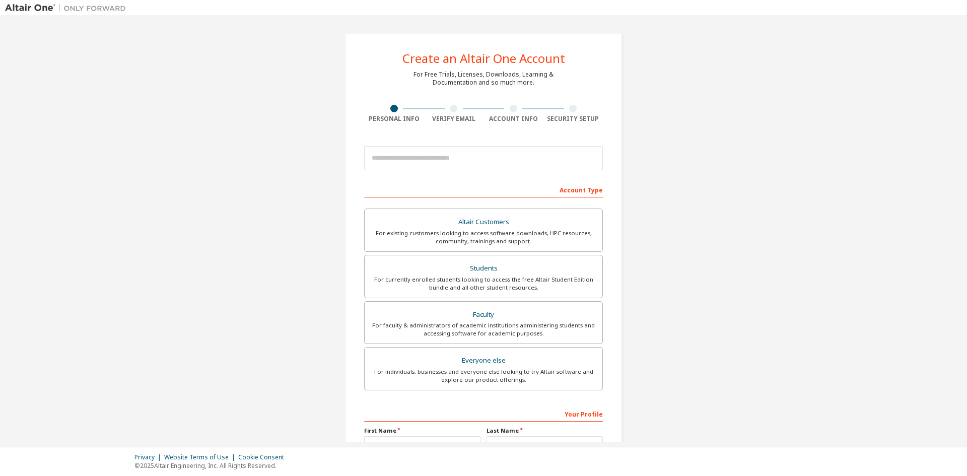 The width and height of the screenshot is (967, 476). I want to click on div: For faculty & administrators of academic institutions administering students and accessing softwa..., so click(483, 329).